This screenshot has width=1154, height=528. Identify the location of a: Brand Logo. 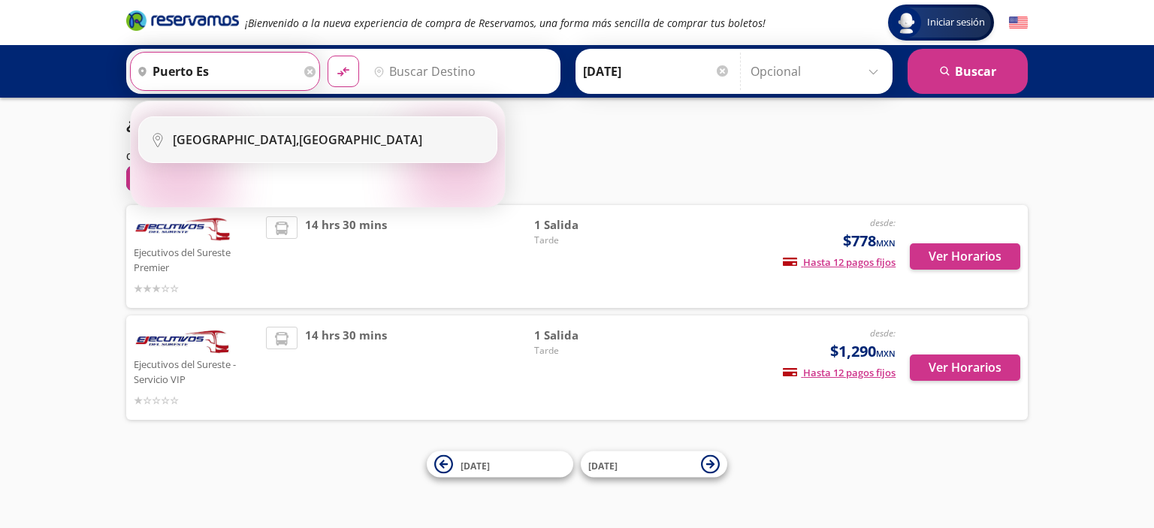
(183, 23).